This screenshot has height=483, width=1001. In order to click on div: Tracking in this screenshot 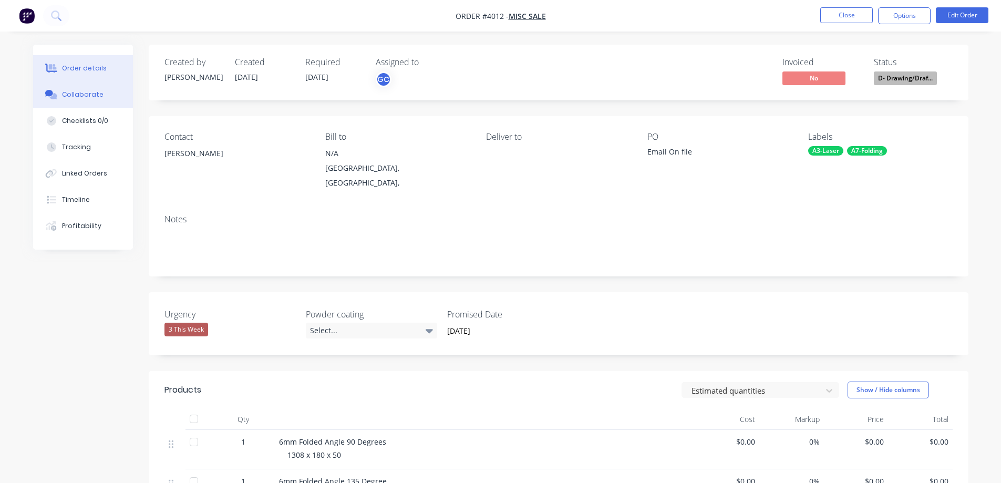, I will do `click(76, 147)`.